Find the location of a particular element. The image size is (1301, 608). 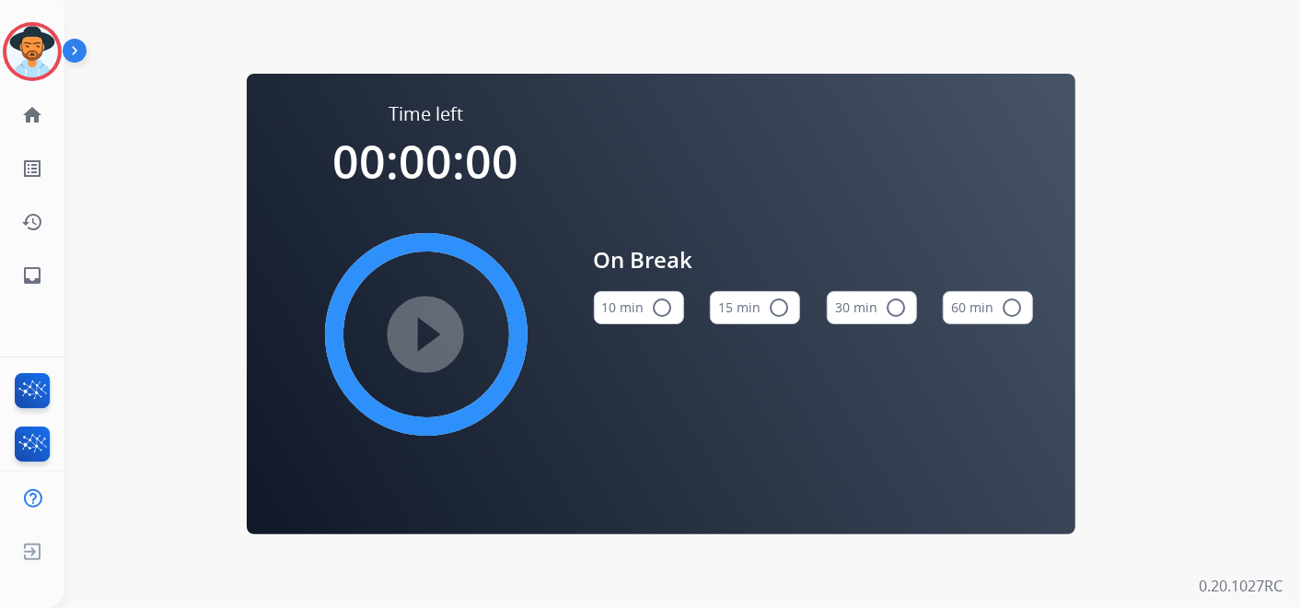

button: 10 min is located at coordinates (639, 308).